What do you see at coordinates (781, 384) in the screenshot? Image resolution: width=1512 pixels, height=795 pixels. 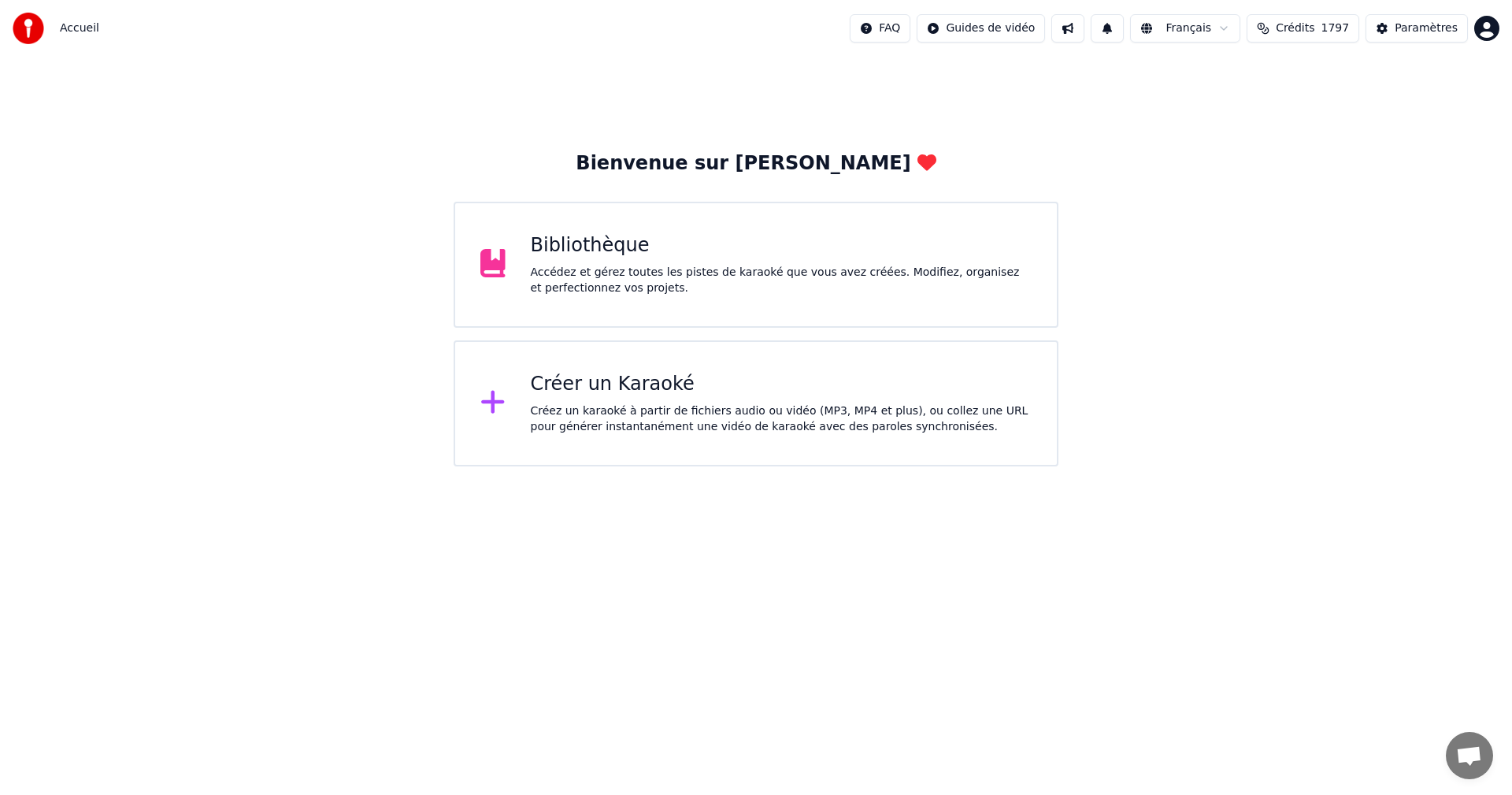 I see `div: Créer un Karaoké` at bounding box center [781, 384].